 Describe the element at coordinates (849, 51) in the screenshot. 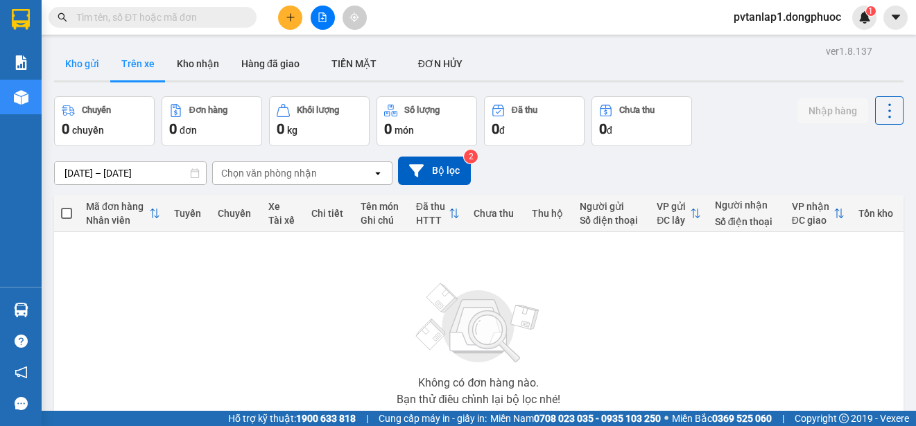

I see `div: ver 1.8.137` at that location.